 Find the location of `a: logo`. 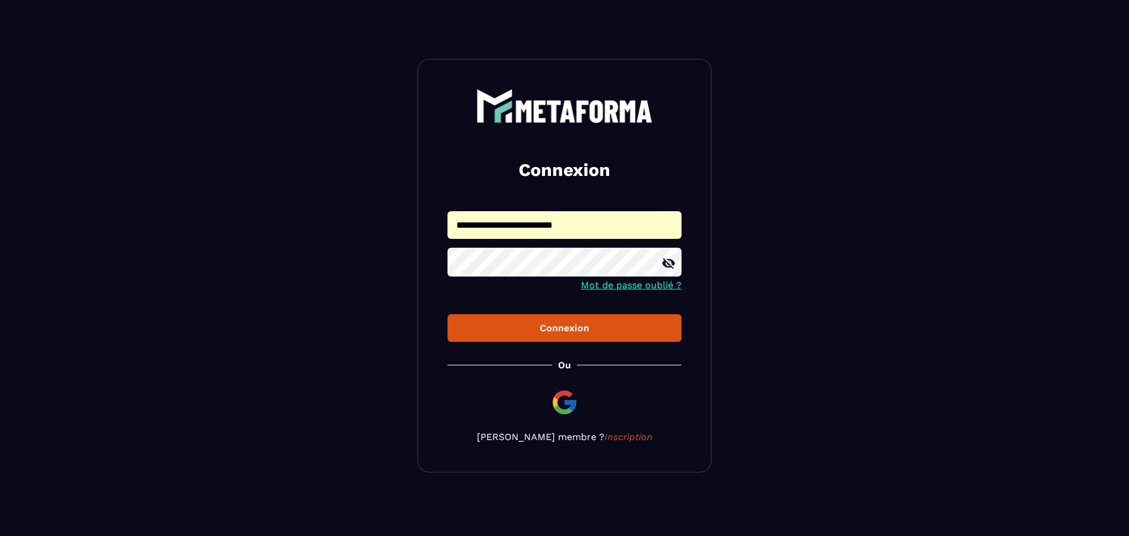

a: logo is located at coordinates (565, 106).